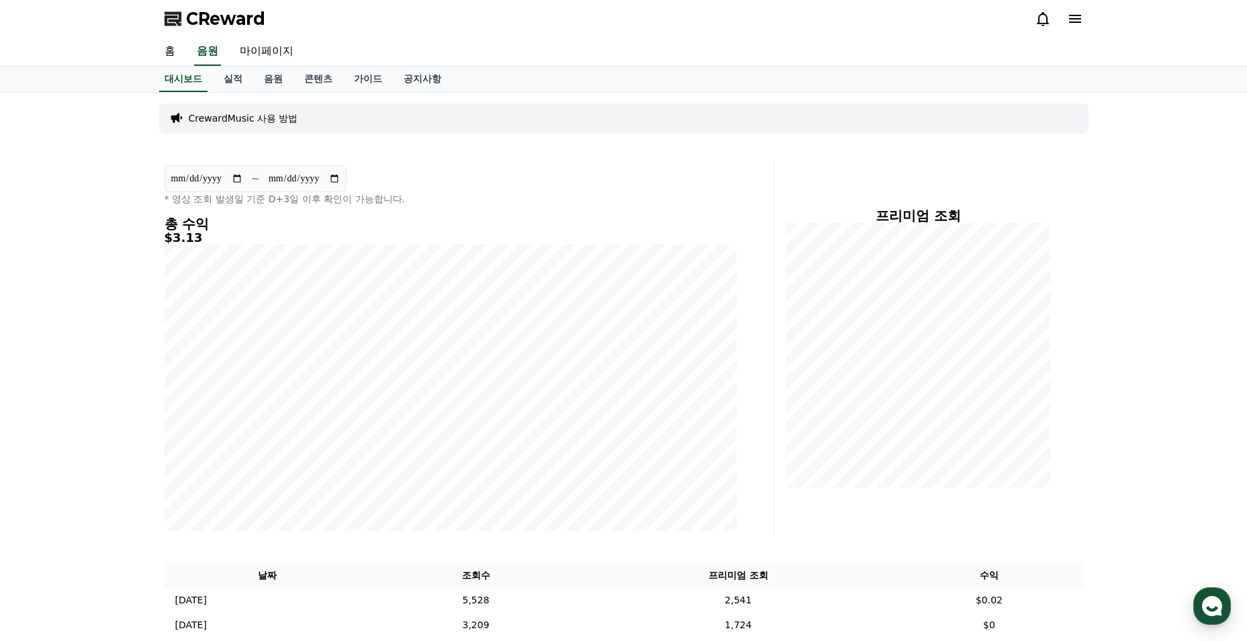 The width and height of the screenshot is (1247, 641). What do you see at coordinates (267, 575) in the screenshot?
I see `th: 날짜` at bounding box center [267, 575].